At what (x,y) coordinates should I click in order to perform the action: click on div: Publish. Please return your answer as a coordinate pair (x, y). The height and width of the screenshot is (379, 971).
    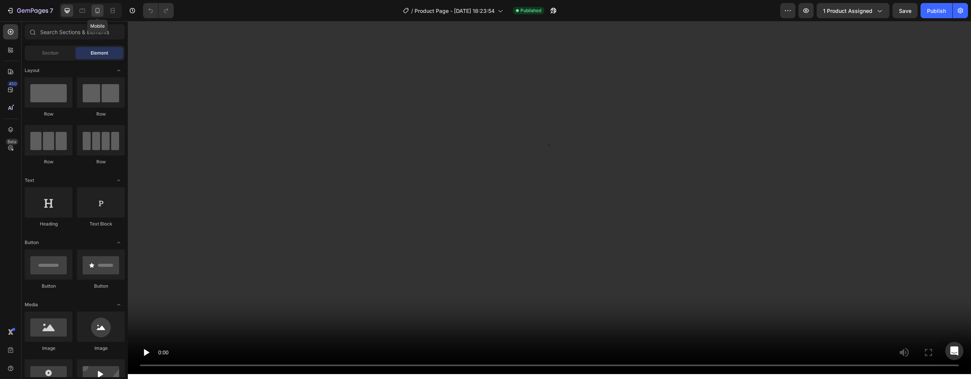
    Looking at the image, I should click on (937, 11).